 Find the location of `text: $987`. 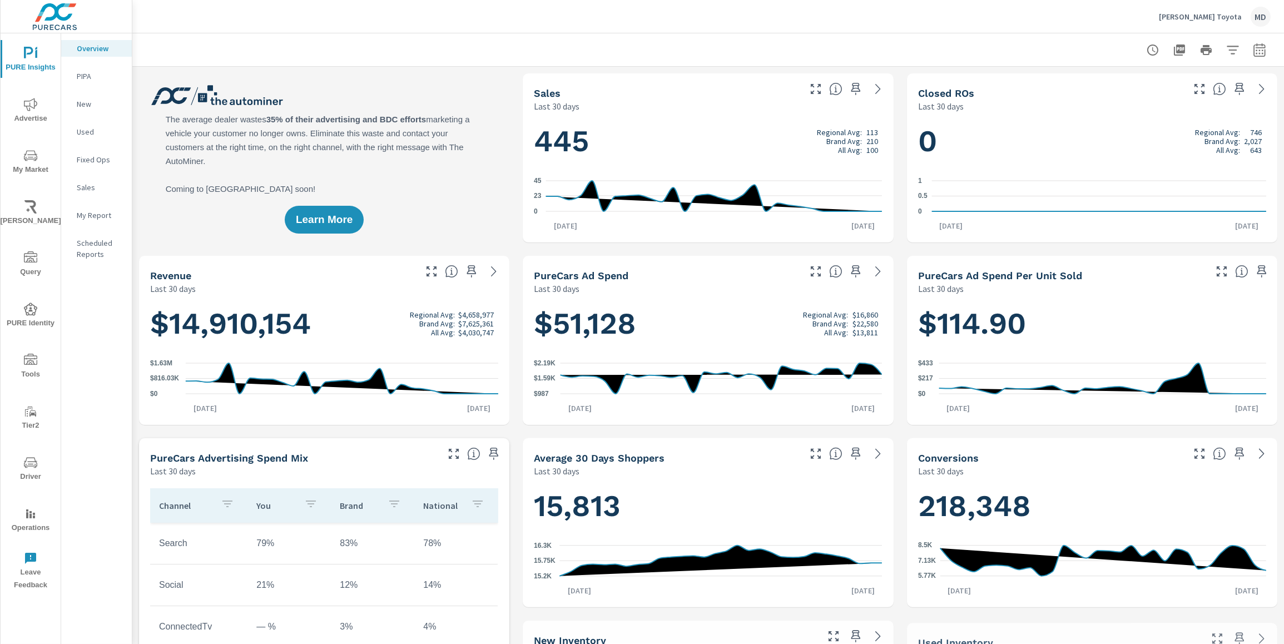

text: $987 is located at coordinates (541, 394).